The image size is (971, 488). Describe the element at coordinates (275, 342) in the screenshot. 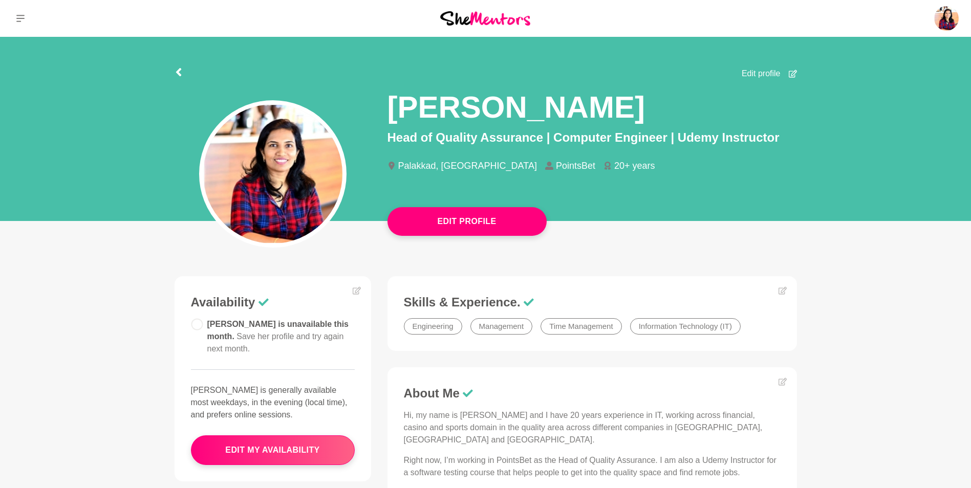

I see `span: Save her profile and try again next month.` at that location.